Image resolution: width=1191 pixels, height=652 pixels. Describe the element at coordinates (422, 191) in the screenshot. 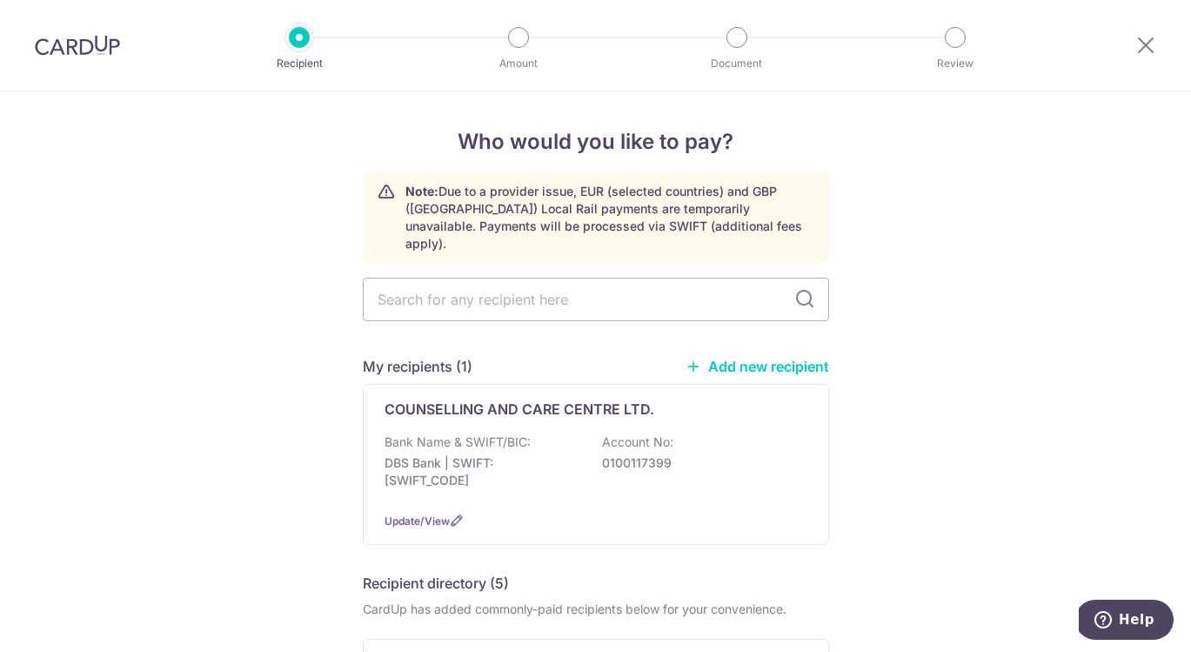

I see `strong: Note:` at that location.